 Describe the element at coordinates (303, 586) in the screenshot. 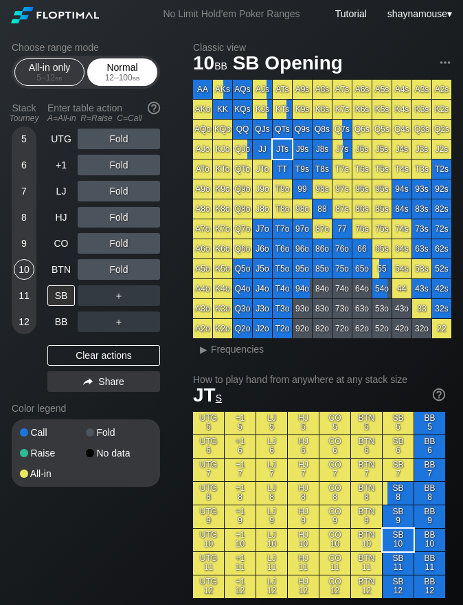

I see `div: HJ 12` at that location.